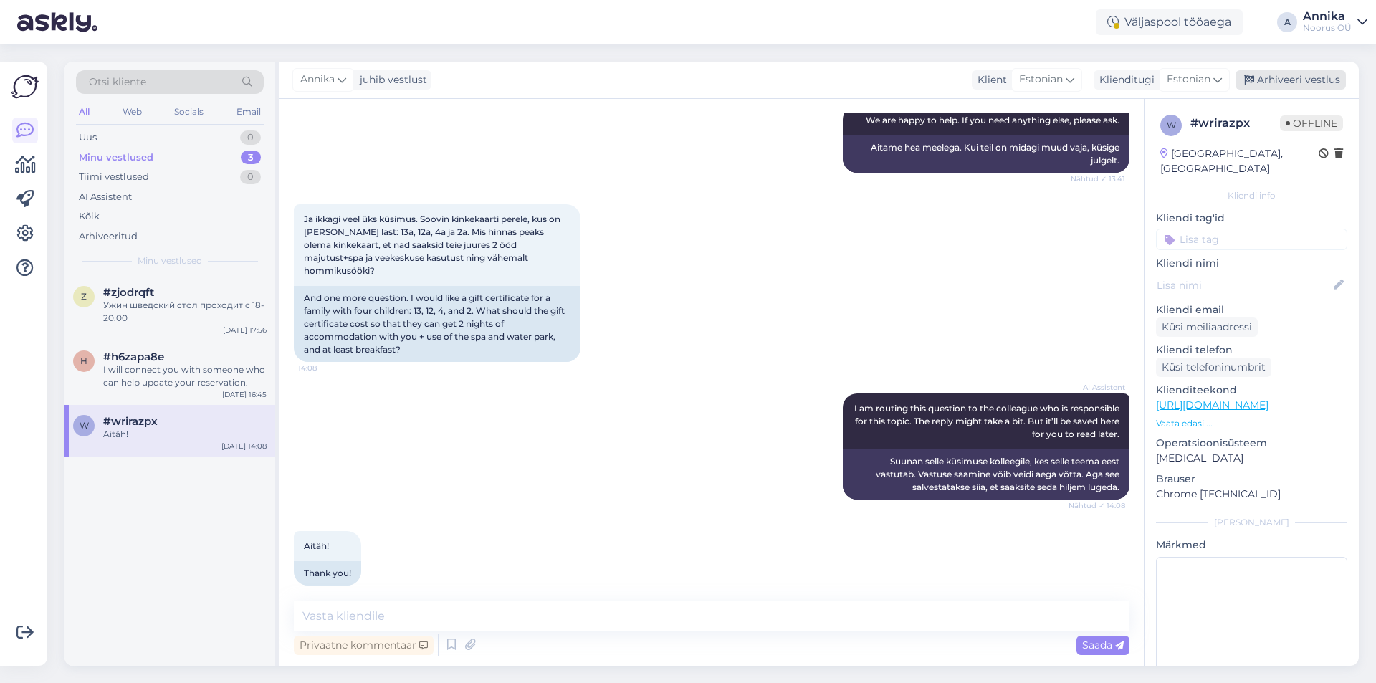 This screenshot has width=1376, height=683. I want to click on div: Suunan selle küsimuse kolleegile, kes selle teema eest vastutab. Vastuse saamine võib veidi aega ..., so click(986, 474).